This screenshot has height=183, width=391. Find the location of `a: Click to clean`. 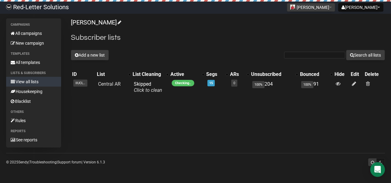

a: Click to clean is located at coordinates (148, 90).